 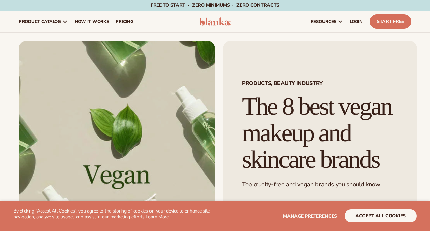 What do you see at coordinates (391, 22) in the screenshot?
I see `a: Start Free` at bounding box center [391, 22].